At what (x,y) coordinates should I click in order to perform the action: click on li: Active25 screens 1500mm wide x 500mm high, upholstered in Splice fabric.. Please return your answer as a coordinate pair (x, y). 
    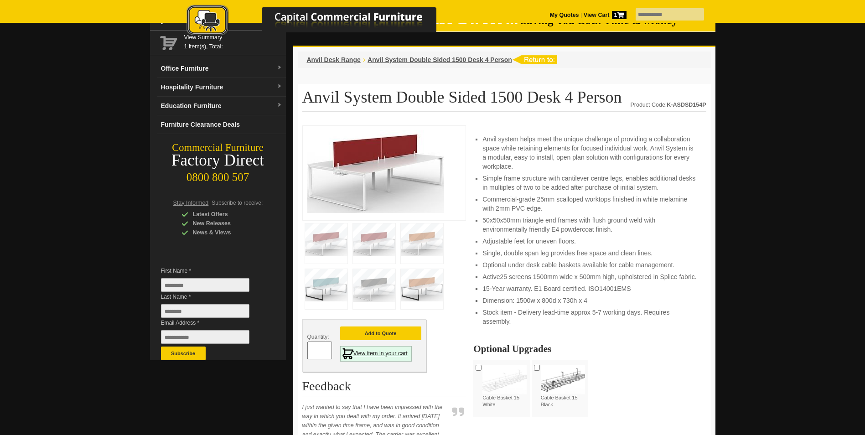
    Looking at the image, I should click on (589, 277).